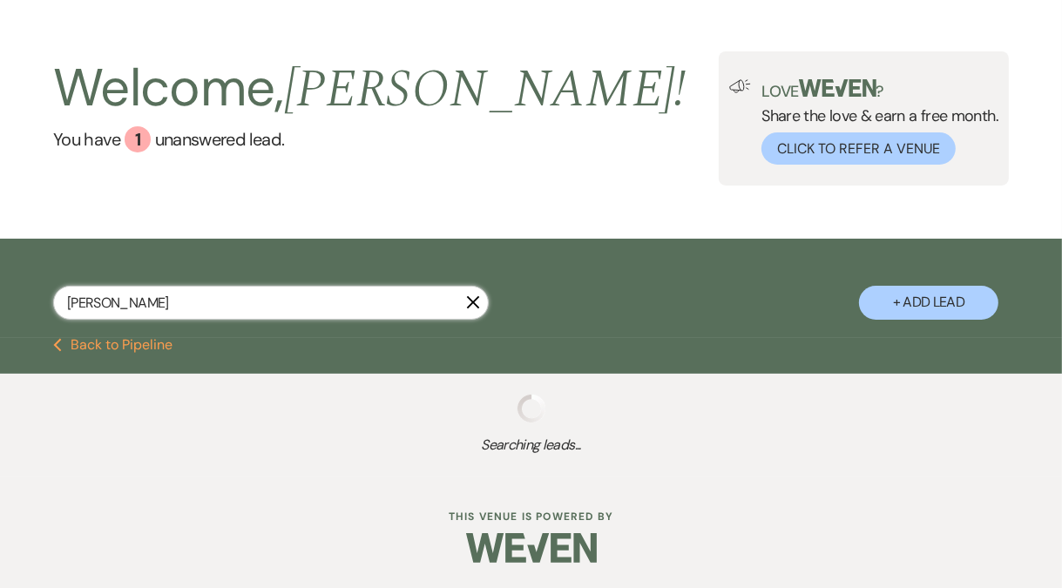 The image size is (1062, 588). What do you see at coordinates (532, 548) in the screenshot?
I see `img: Weven Logo` at bounding box center [532, 548].